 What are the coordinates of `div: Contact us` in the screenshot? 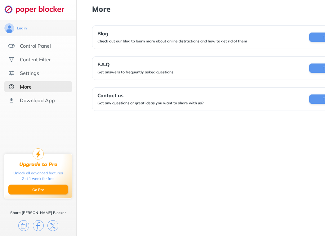 It's located at (150, 95).